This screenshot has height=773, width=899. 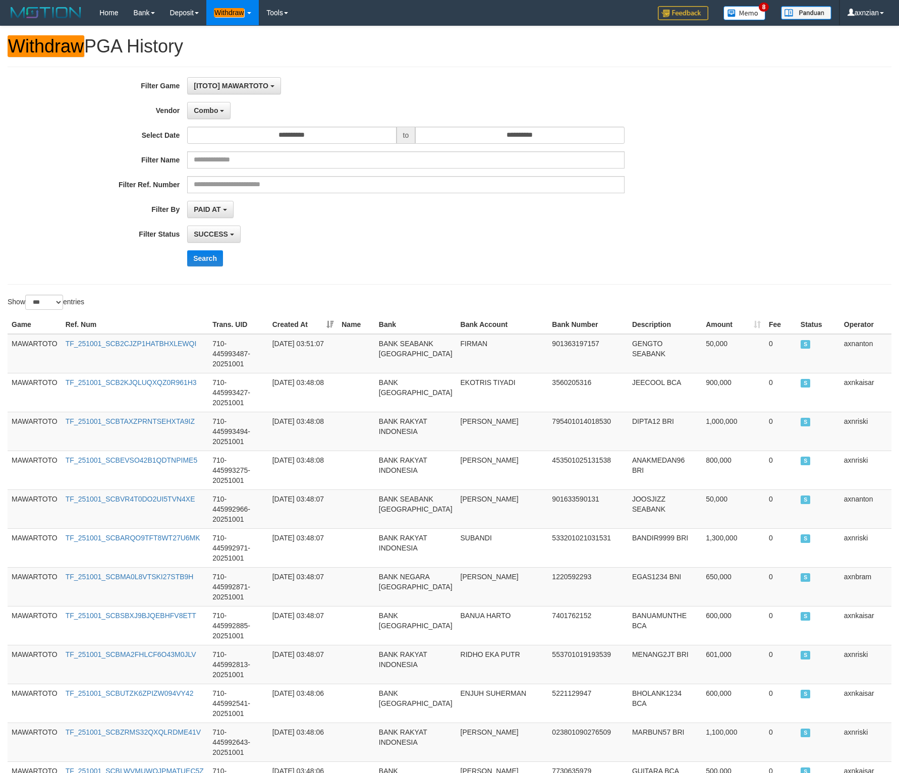 I want to click on a: TF_251001_SCBSBXJ9BJQEBHFV8ETT, so click(x=131, y=616).